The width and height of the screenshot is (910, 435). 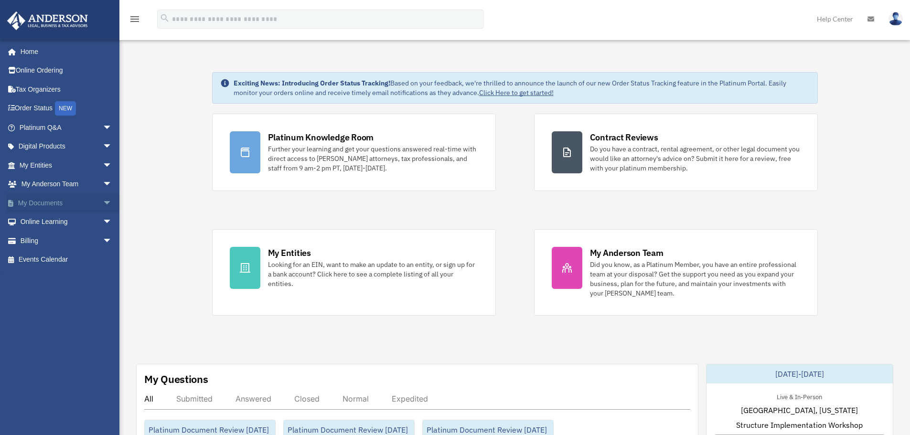 I want to click on a: menu, so click(x=135, y=21).